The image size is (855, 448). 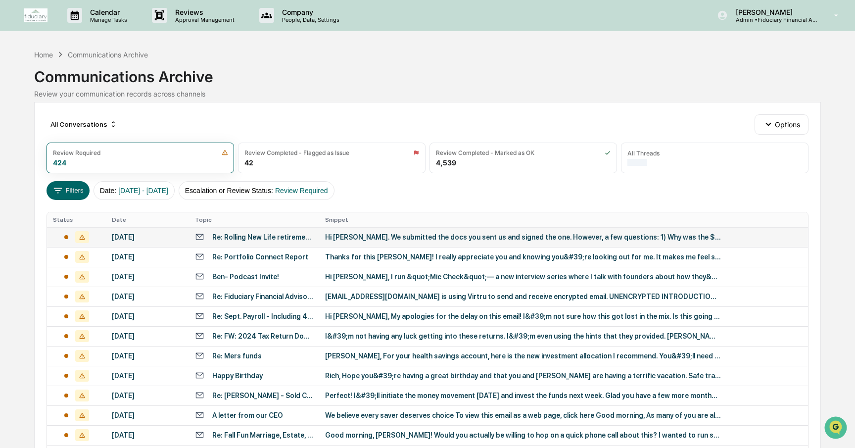 I want to click on div: 424, so click(x=59, y=162).